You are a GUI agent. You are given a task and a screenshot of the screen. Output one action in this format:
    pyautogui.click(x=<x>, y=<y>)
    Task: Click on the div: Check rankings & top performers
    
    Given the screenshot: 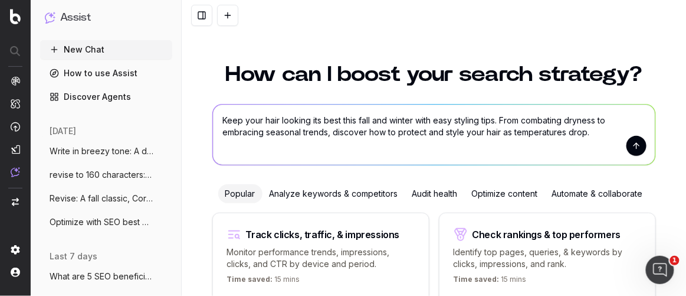 What is the action you would take?
    pyautogui.click(x=547, y=234)
    